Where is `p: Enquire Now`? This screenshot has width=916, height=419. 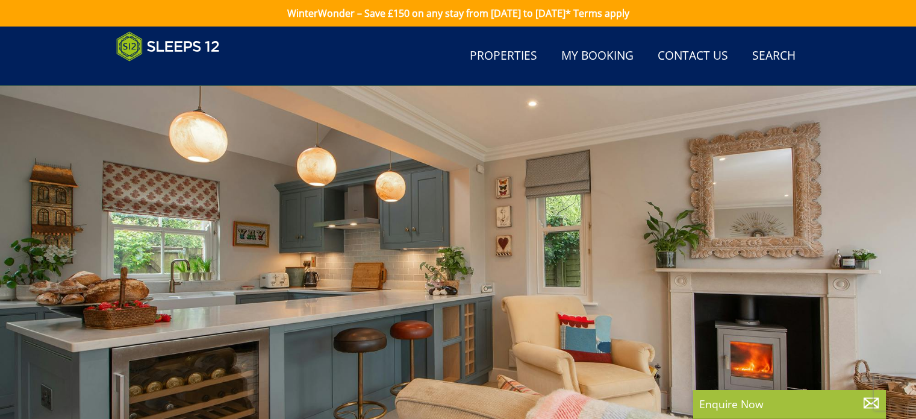 p: Enquire Now is located at coordinates (790, 404).